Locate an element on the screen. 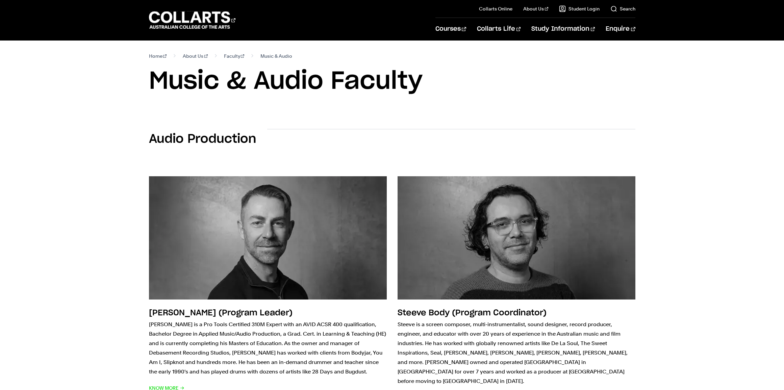  a: Collarts Life is located at coordinates (499, 29).